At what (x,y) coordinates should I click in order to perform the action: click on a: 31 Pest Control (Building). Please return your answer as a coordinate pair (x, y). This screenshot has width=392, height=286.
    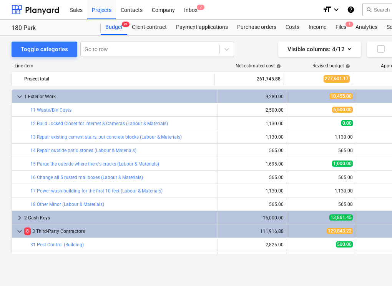
    Looking at the image, I should click on (57, 245).